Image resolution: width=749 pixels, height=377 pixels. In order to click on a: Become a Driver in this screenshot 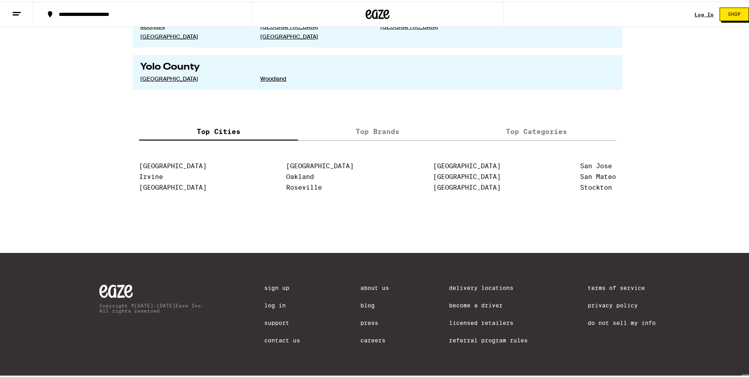, I will do `click(488, 304)`.